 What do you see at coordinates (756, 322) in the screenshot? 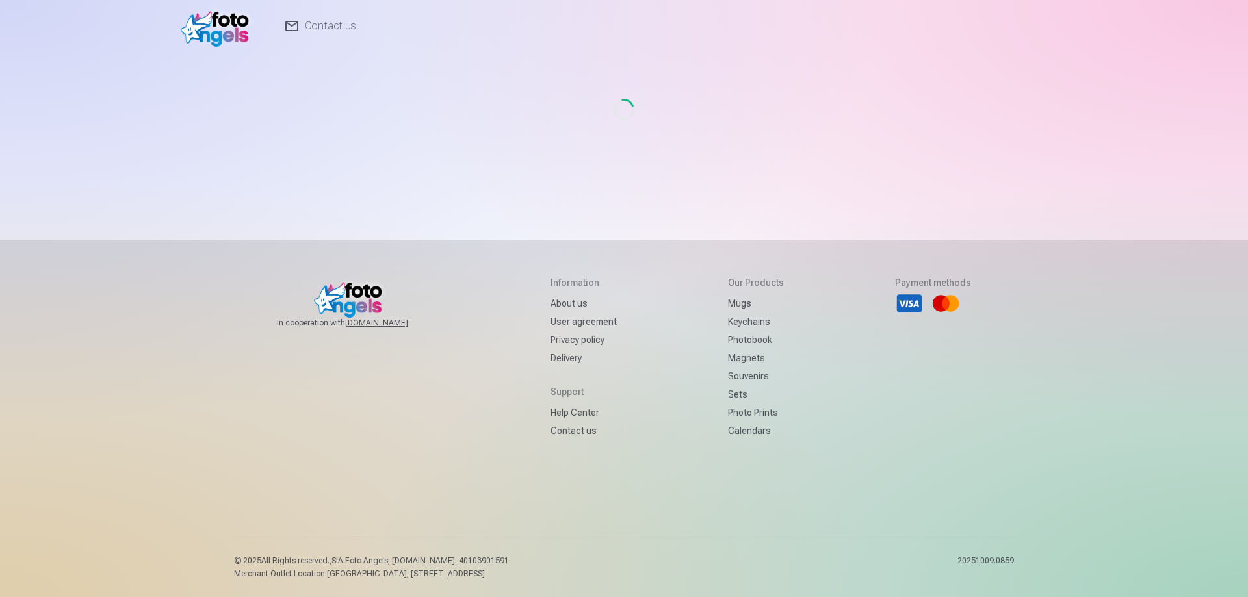
I see `a: Keychains` at bounding box center [756, 322].